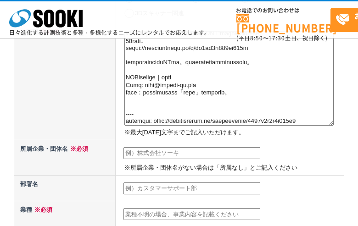 This screenshot has height=226, width=358. What do you see at coordinates (65, 158) in the screenshot?
I see `th: 所属企業・団体名` at bounding box center [65, 158].